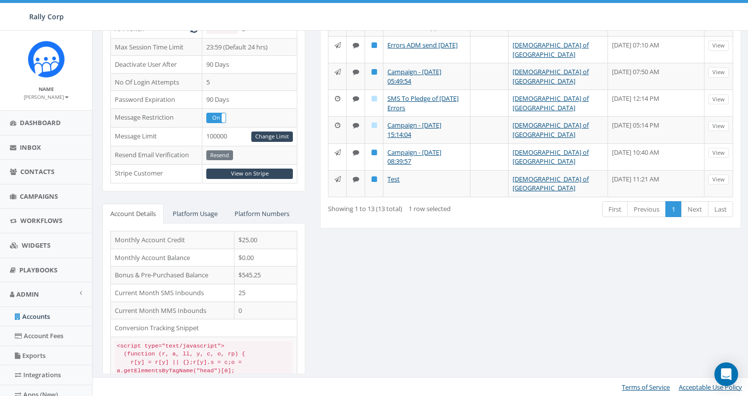 The image size is (748, 396). I want to click on span: Widgets, so click(36, 245).